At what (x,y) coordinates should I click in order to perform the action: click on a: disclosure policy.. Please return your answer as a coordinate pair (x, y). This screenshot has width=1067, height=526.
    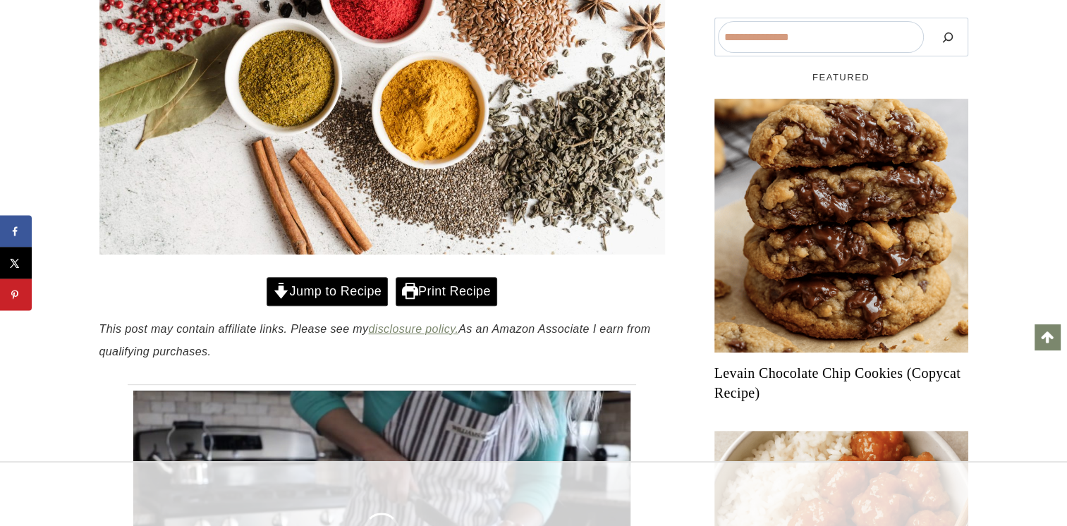
    Looking at the image, I should click on (413, 329).